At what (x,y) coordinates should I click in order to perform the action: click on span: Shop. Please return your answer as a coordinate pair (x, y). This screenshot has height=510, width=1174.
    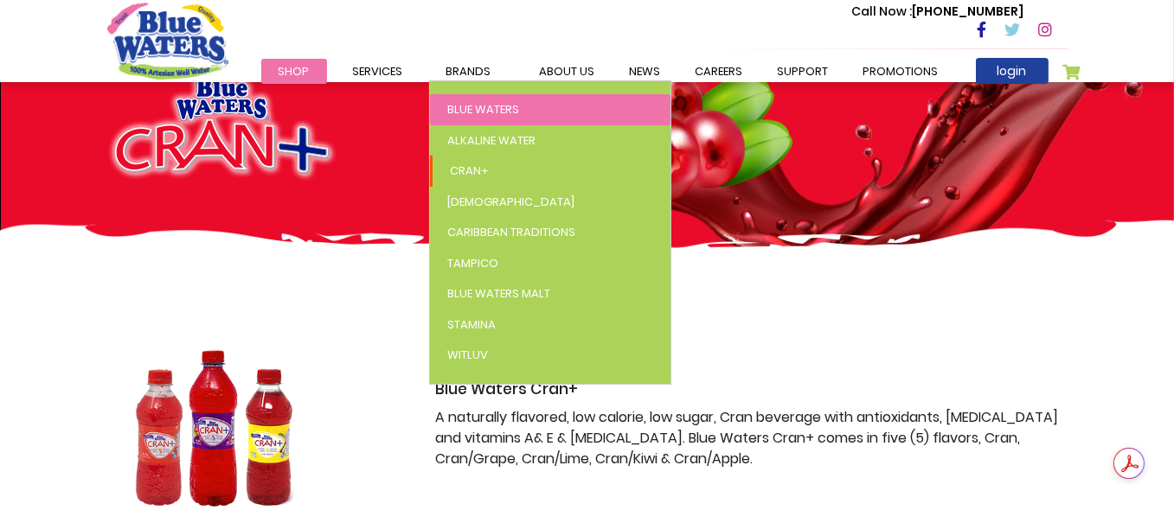
    Looking at the image, I should click on (294, 71).